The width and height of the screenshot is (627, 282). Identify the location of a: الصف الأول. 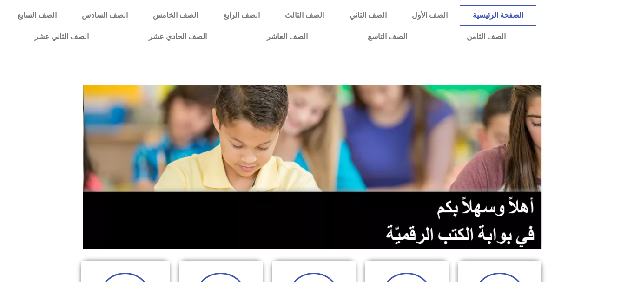
(430, 15).